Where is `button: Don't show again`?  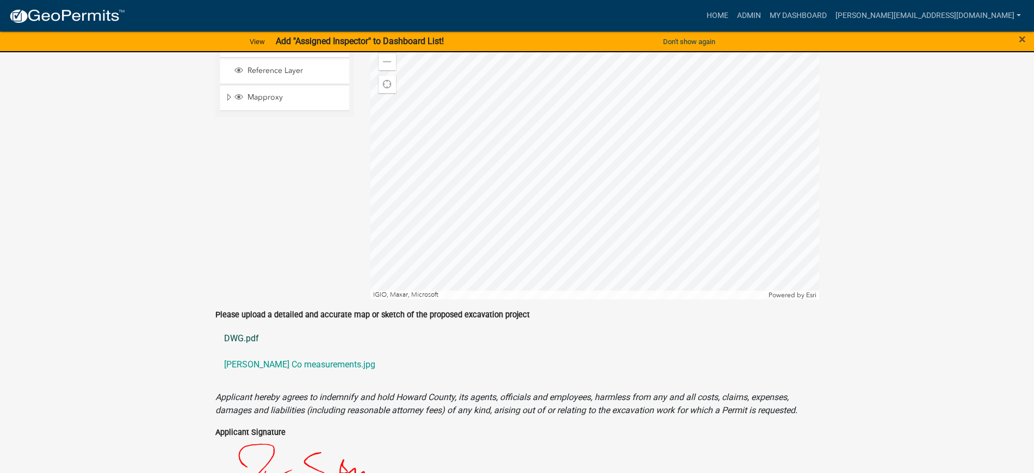
button: Don't show again is located at coordinates (689, 41).